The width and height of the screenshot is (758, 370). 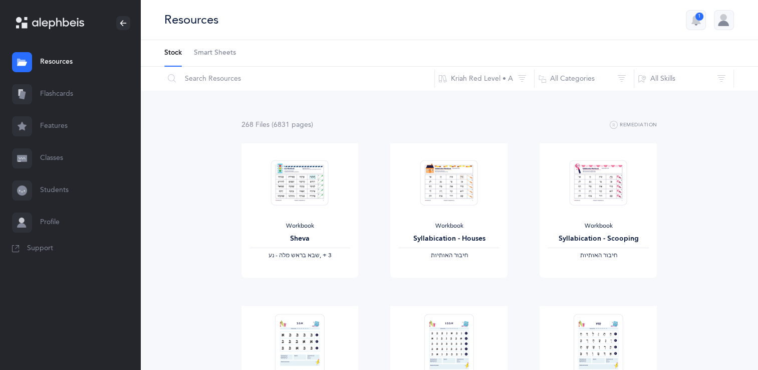 What do you see at coordinates (300, 182) in the screenshot?
I see `img: Sheva-Workbook-Red_EN_thumbnail_1754012358.png` at bounding box center [300, 182].